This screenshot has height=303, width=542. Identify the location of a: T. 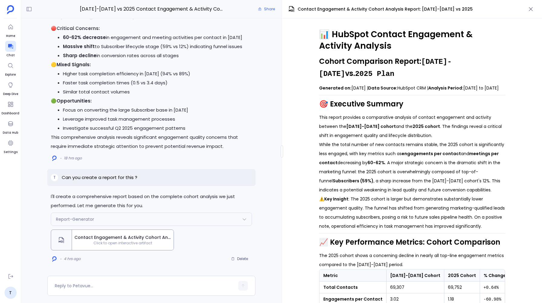
(11, 293).